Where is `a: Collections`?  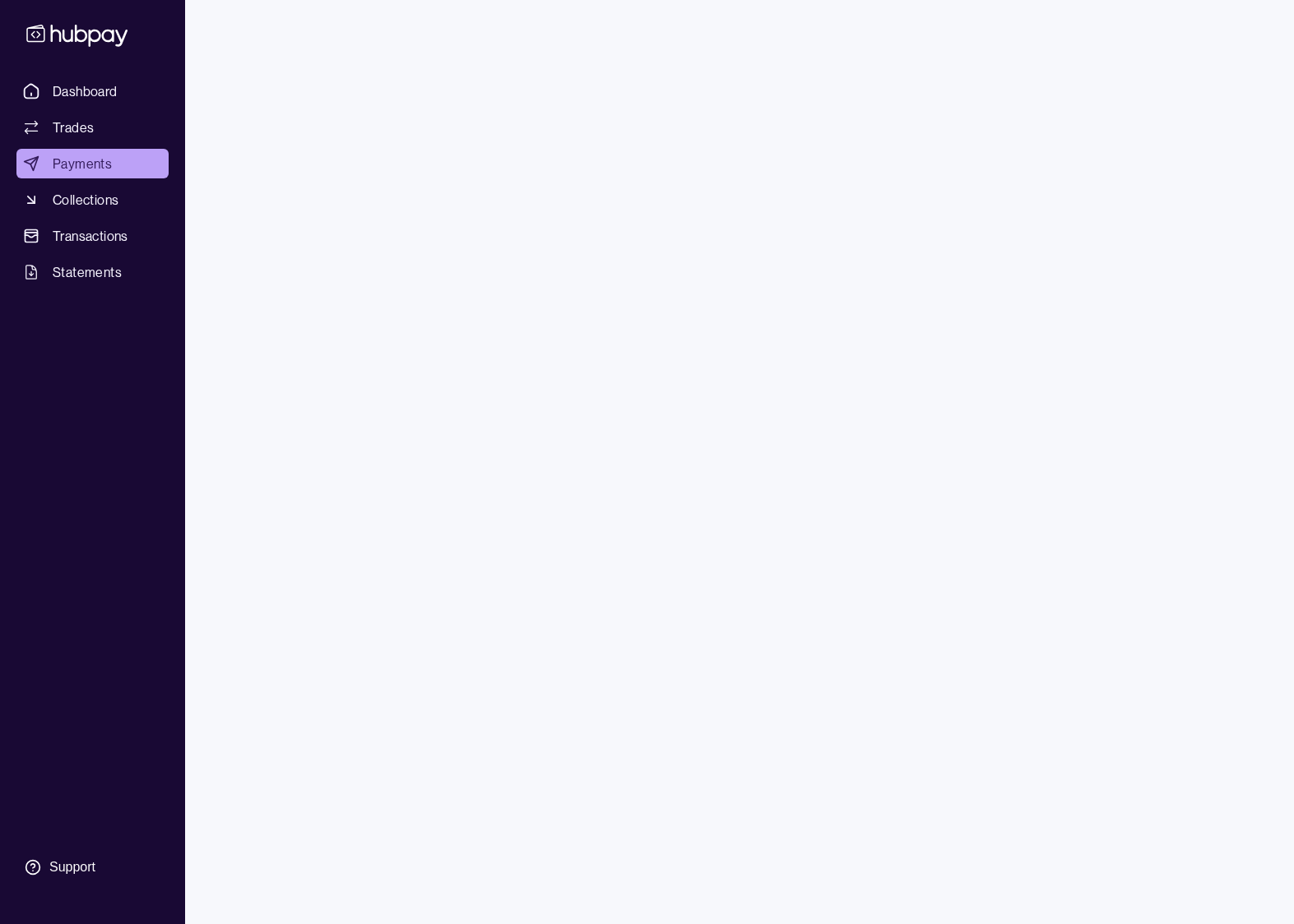
a: Collections is located at coordinates (92, 200).